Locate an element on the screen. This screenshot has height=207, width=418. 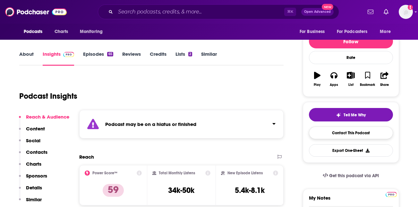
div: 2 is located at coordinates (190, 54).